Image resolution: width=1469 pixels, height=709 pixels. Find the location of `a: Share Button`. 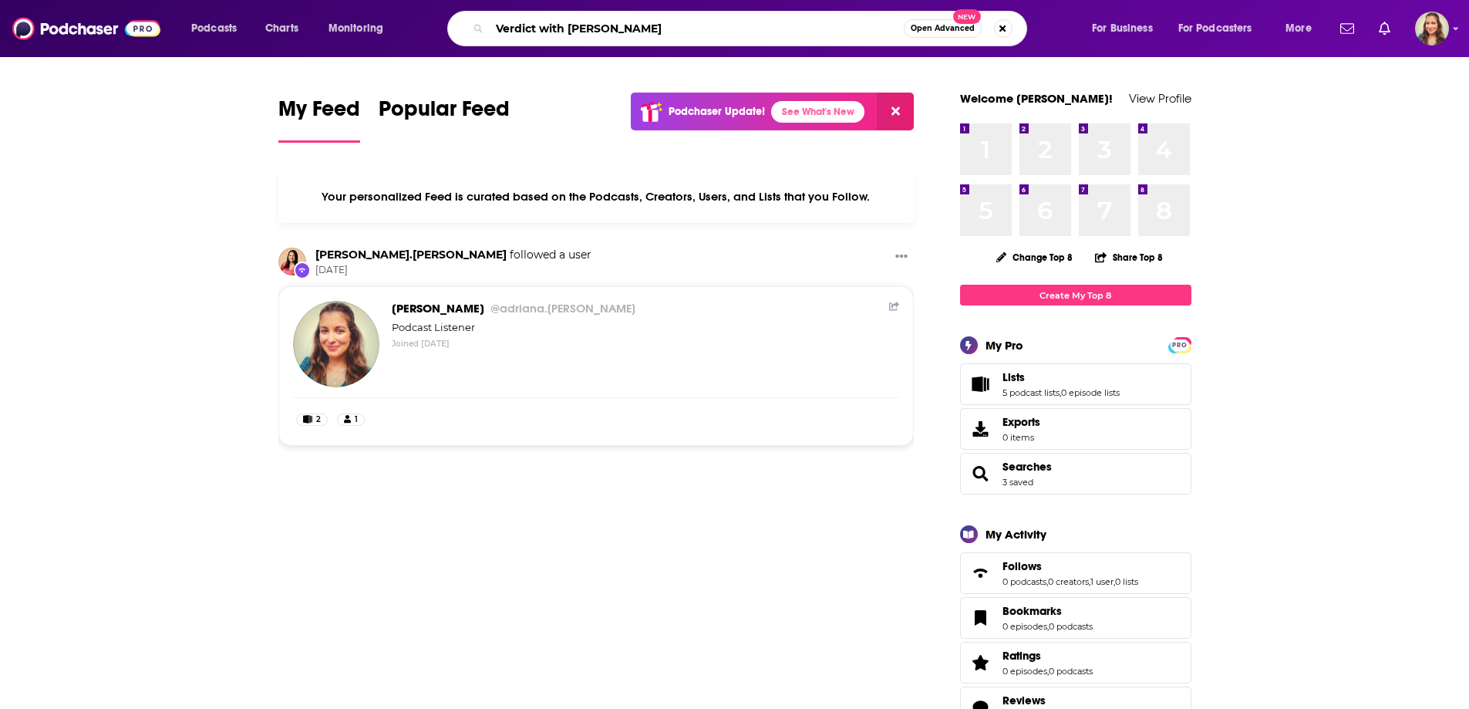

a: Share Button is located at coordinates (895, 306).